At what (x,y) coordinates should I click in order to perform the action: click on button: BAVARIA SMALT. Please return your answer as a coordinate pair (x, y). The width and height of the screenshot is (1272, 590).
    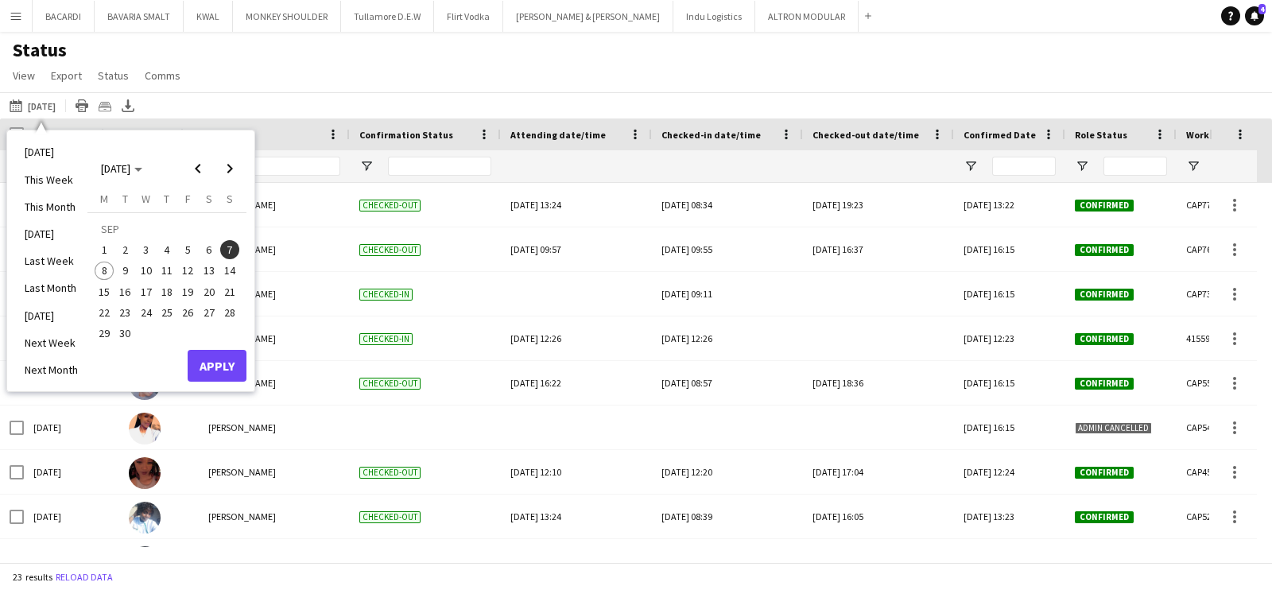
    Looking at the image, I should click on (139, 16).